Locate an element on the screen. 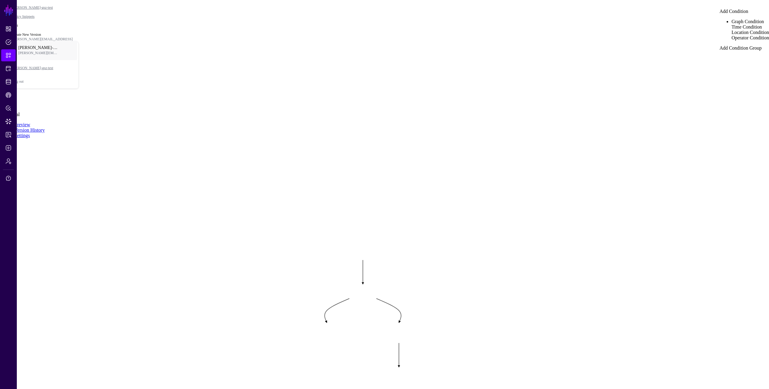  div: Location Condition is located at coordinates (750, 32).